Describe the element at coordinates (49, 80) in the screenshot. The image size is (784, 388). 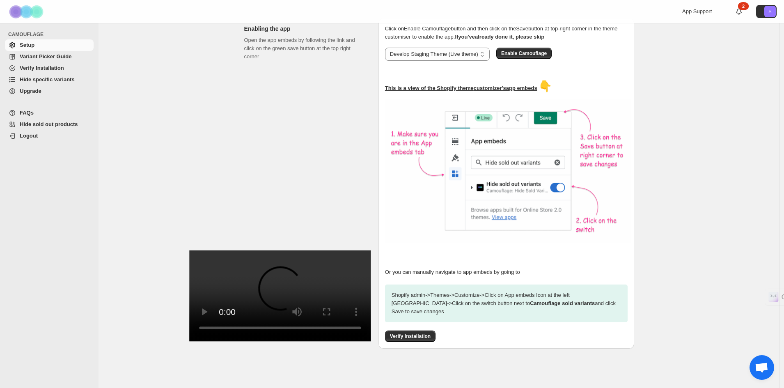
I see `a: Hide specific variants` at that location.